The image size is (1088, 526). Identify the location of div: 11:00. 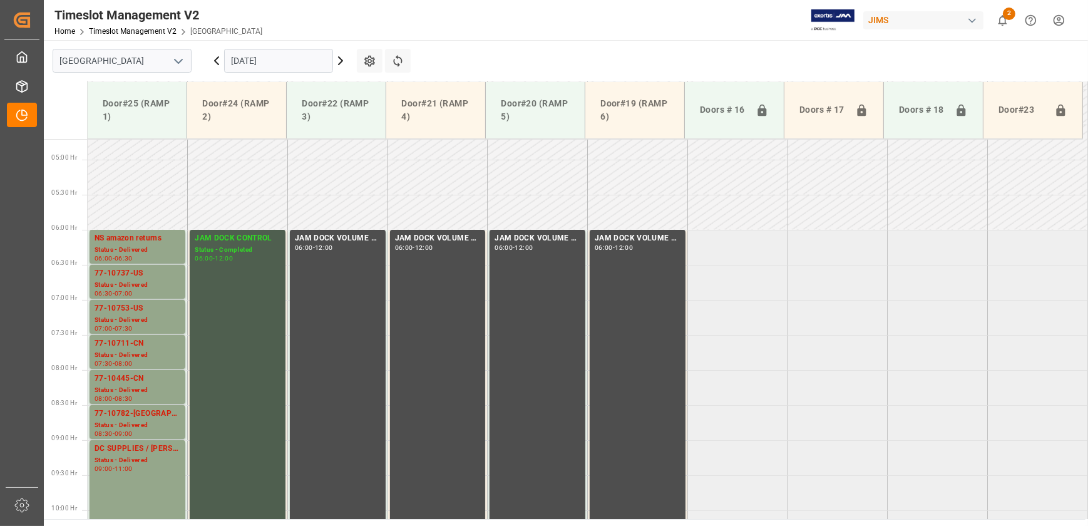
(123, 468).